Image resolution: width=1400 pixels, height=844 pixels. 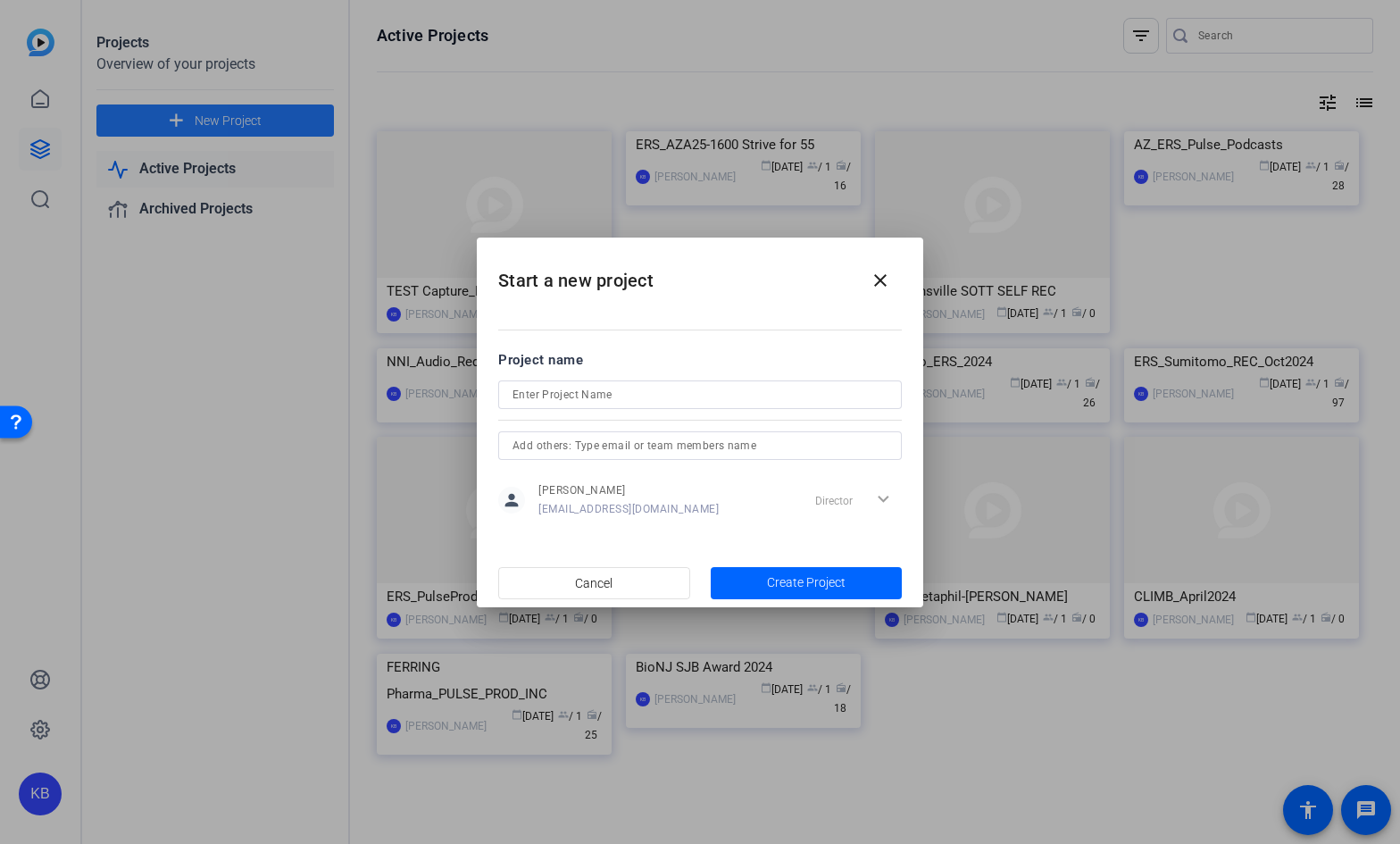 I want to click on span: Cancel, so click(x=594, y=583).